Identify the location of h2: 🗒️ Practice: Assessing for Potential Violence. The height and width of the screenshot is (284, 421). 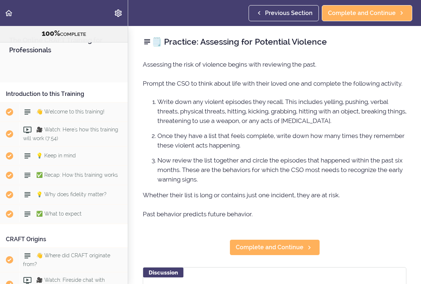
(275, 42).